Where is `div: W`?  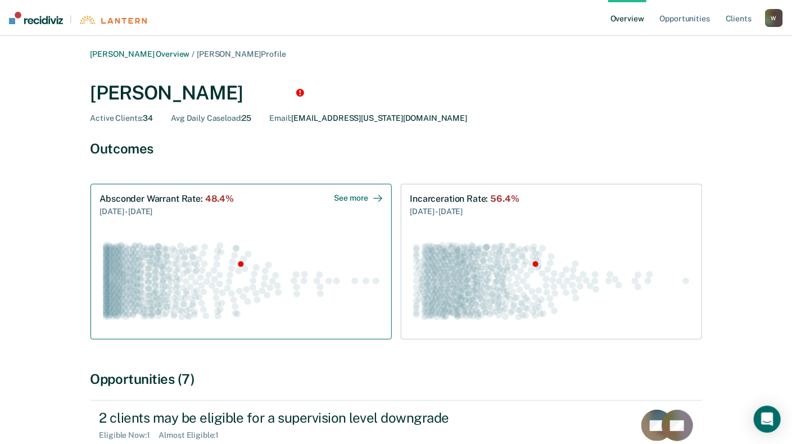
div: W is located at coordinates (774, 18).